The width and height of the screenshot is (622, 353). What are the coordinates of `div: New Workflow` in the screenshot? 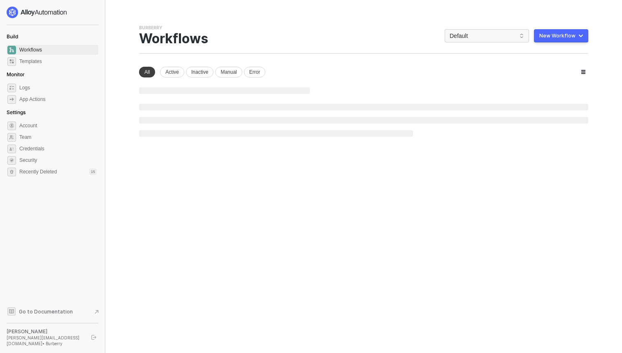 It's located at (558, 36).